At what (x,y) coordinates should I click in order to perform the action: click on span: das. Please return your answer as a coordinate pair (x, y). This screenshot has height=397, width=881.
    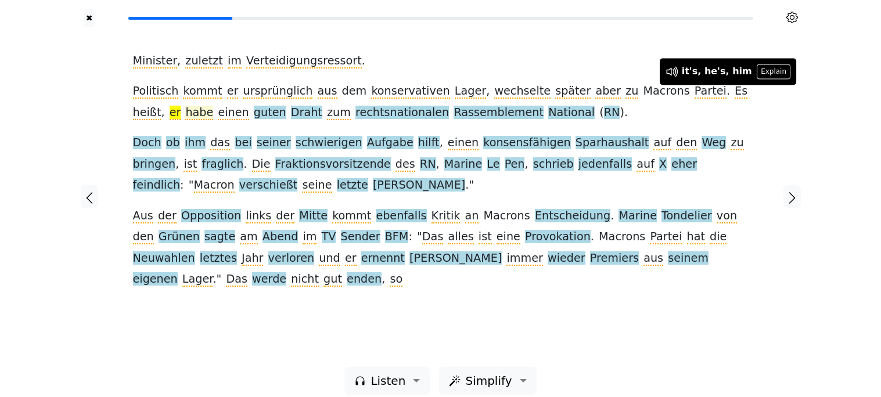
    Looking at the image, I should click on (220, 143).